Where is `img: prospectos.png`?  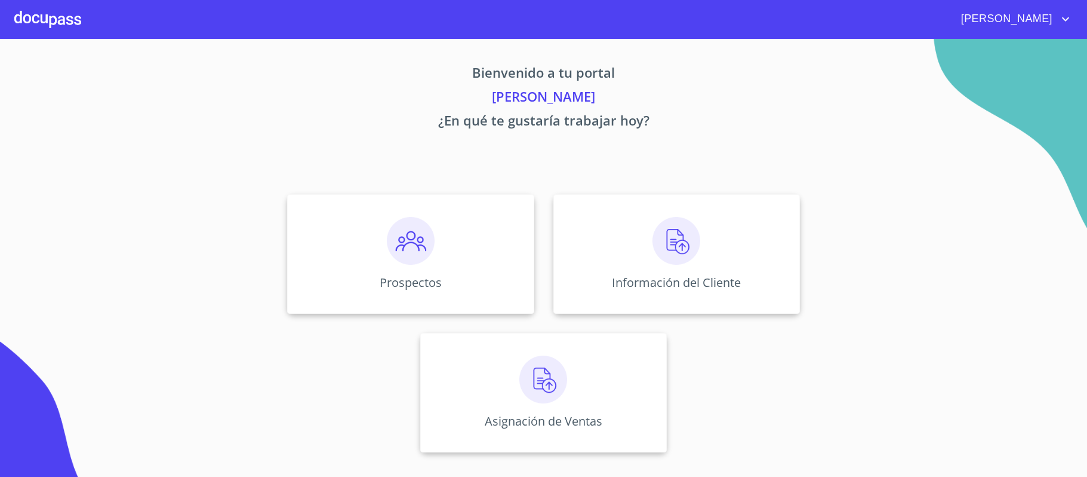
img: prospectos.png is located at coordinates (411, 241).